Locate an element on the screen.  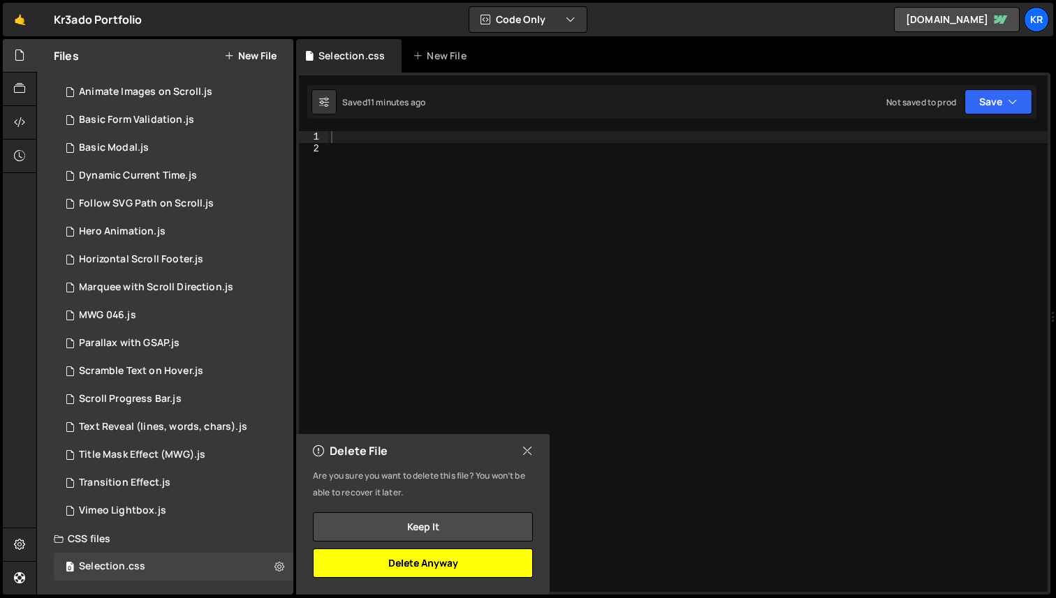
div: Transition Effect.js is located at coordinates (124, 483).